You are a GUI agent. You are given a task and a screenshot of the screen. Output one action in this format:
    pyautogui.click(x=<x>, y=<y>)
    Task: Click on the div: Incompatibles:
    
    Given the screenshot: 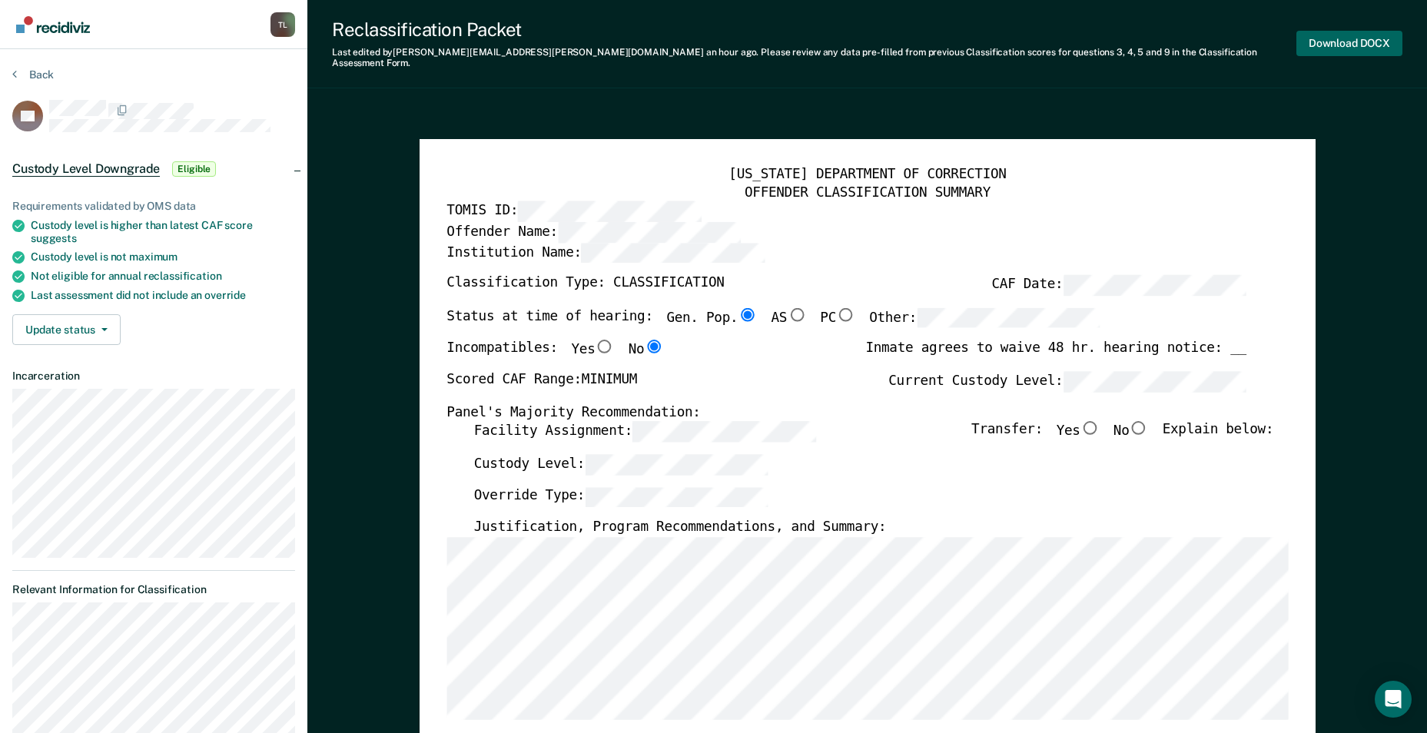 What is the action you would take?
    pyautogui.click(x=555, y=355)
    